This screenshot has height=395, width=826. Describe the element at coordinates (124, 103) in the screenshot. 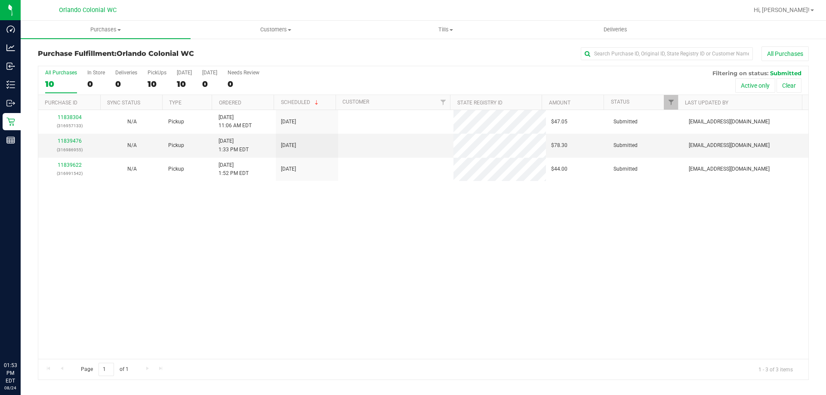

I see `a: Sync Status` at that location.